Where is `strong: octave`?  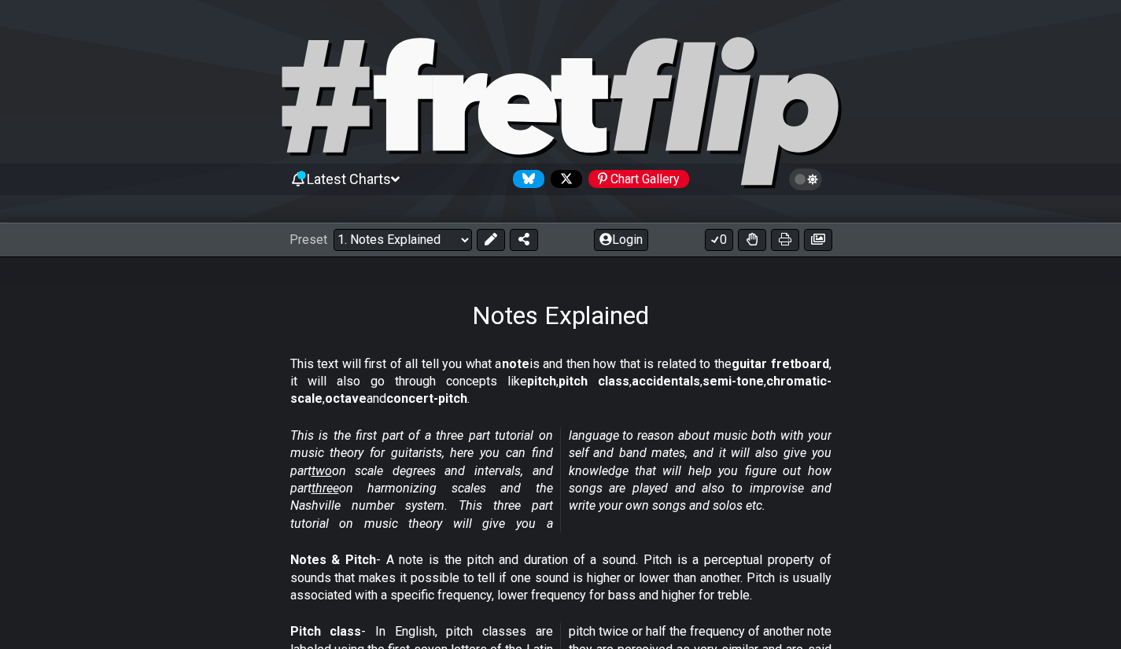
strong: octave is located at coordinates (345, 398).